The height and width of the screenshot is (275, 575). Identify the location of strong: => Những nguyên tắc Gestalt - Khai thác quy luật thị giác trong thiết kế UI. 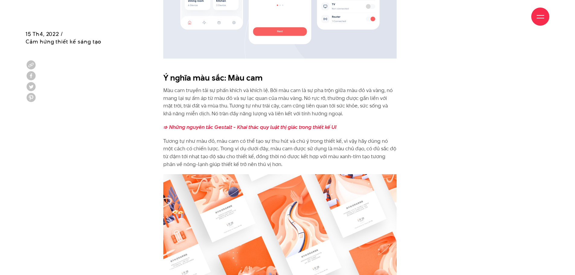
(250, 127).